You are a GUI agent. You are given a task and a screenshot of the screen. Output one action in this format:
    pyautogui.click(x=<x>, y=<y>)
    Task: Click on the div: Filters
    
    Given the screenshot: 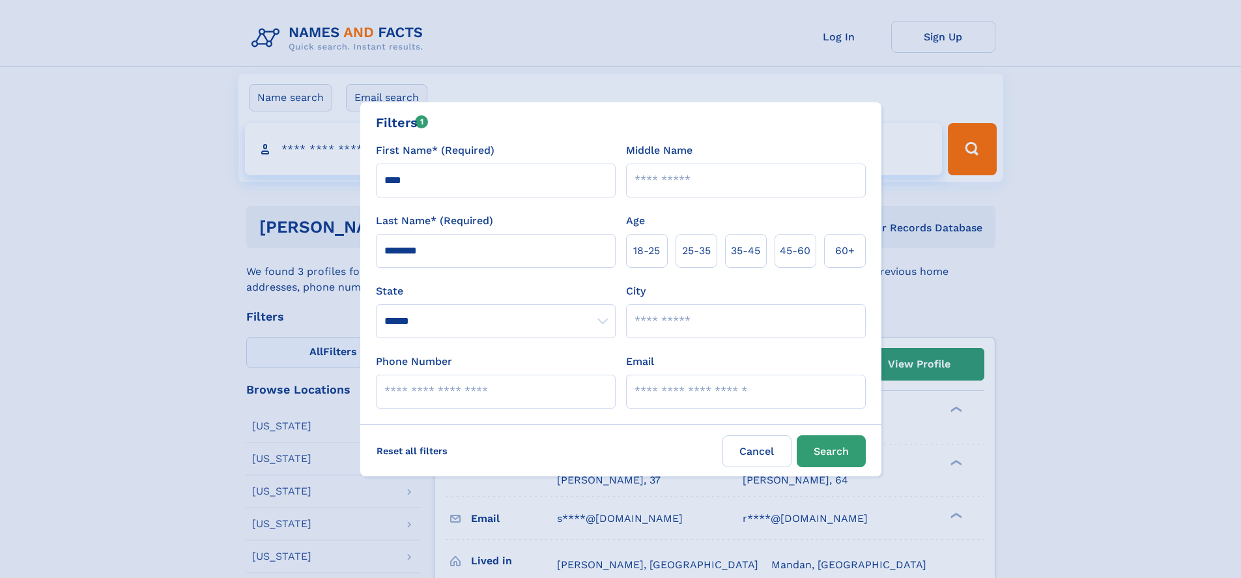 What is the action you would take?
    pyautogui.click(x=402, y=122)
    